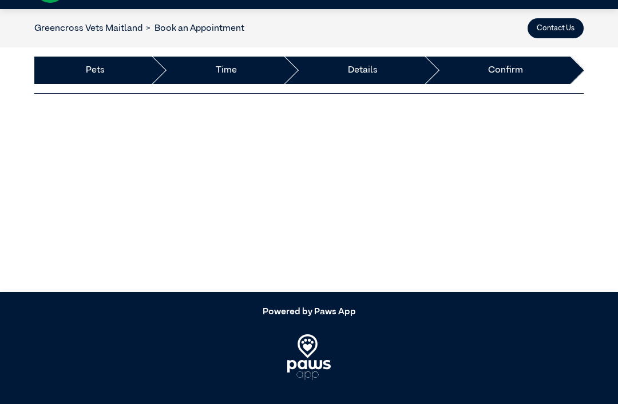 Image resolution: width=618 pixels, height=404 pixels. Describe the element at coordinates (309, 357) in the screenshot. I see `img: PawsApp` at that location.